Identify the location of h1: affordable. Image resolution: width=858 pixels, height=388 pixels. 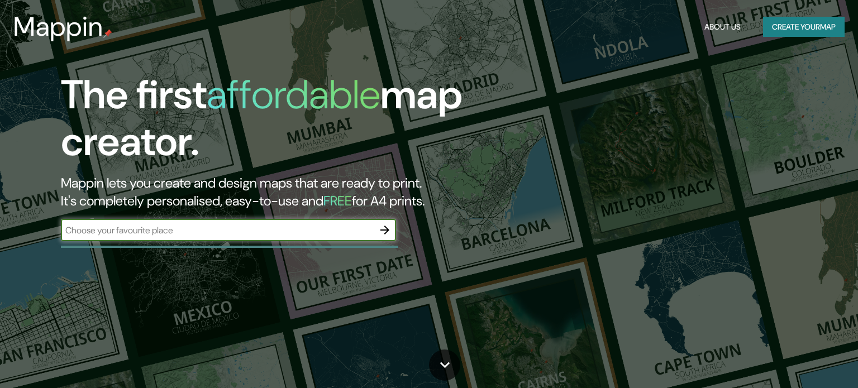
(293, 94).